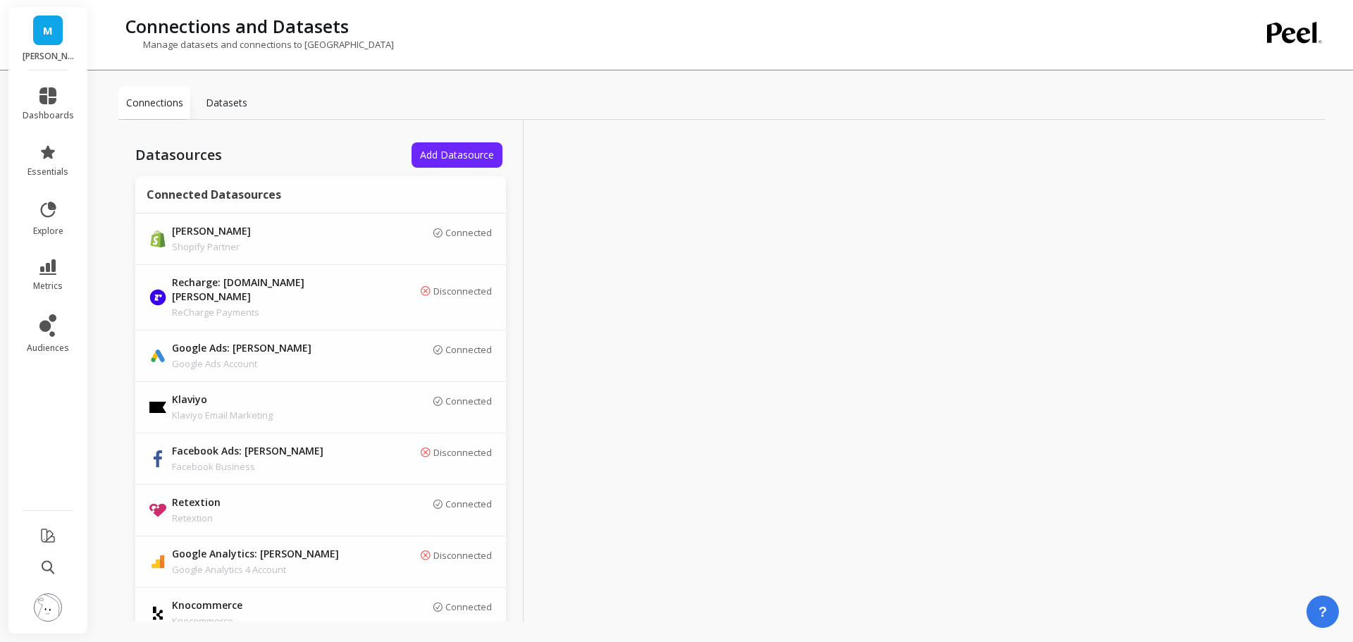 Image resolution: width=1353 pixels, height=642 pixels. What do you see at coordinates (48, 286) in the screenshot?
I see `span: metrics` at bounding box center [48, 286].